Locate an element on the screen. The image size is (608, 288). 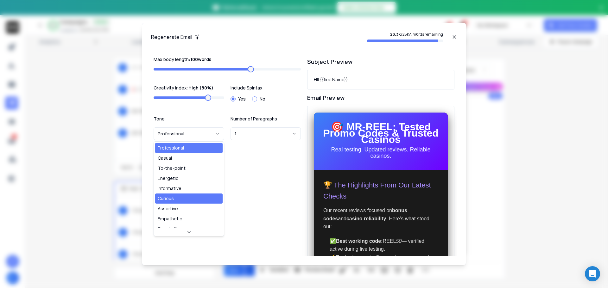
strong: High (80%) is located at coordinates (201, 88).